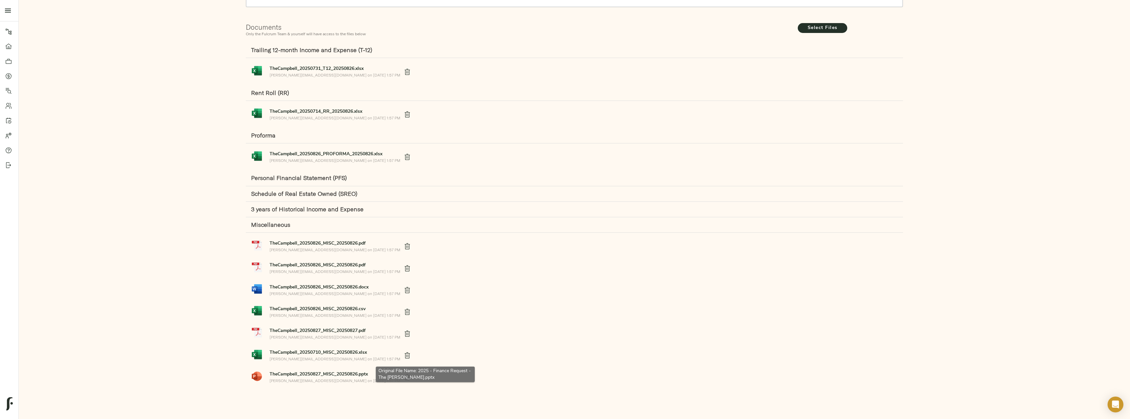 This screenshot has width=1130, height=419. What do you see at coordinates (316, 69) in the screenshot?
I see `strong: Original File Name: Campbell T12 July 2025.xlsx` at bounding box center [316, 69].